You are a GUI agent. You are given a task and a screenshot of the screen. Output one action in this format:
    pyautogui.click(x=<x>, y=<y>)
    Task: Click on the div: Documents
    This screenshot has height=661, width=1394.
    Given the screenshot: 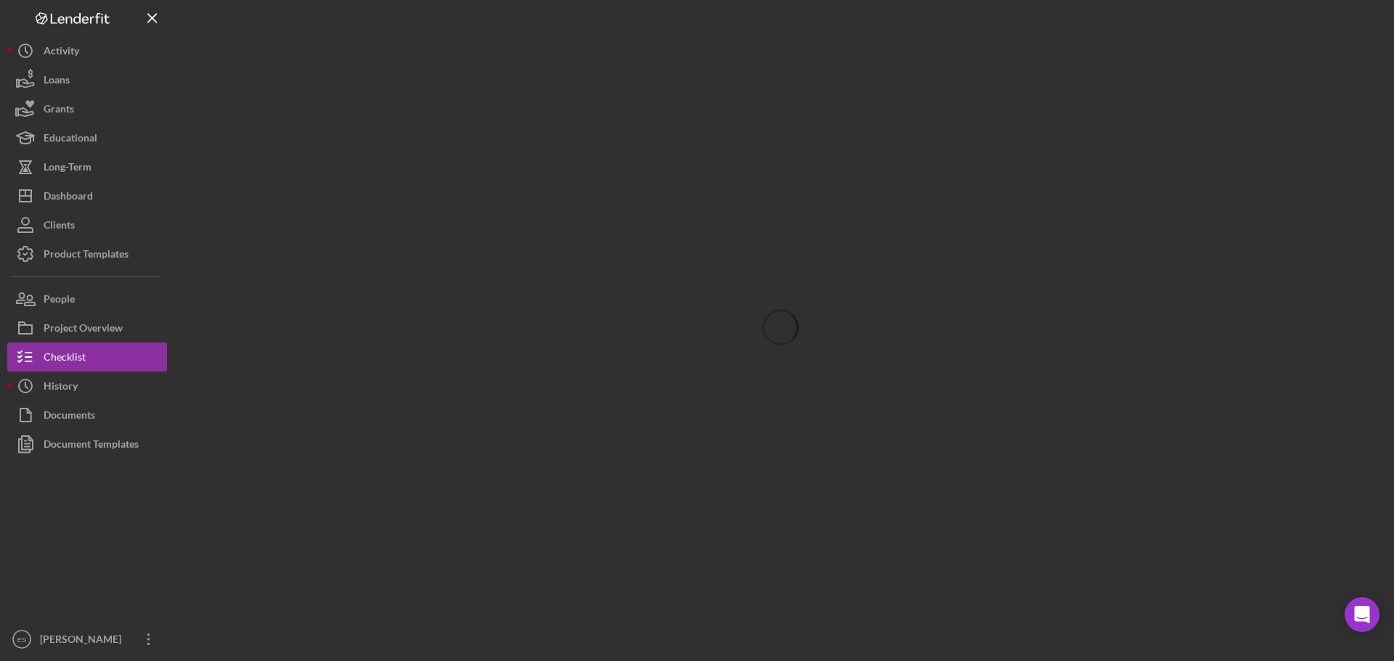 What is the action you would take?
    pyautogui.click(x=69, y=417)
    